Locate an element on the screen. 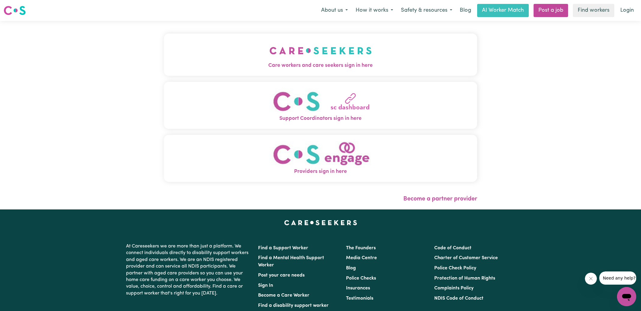  button: How it works is located at coordinates (374, 11).